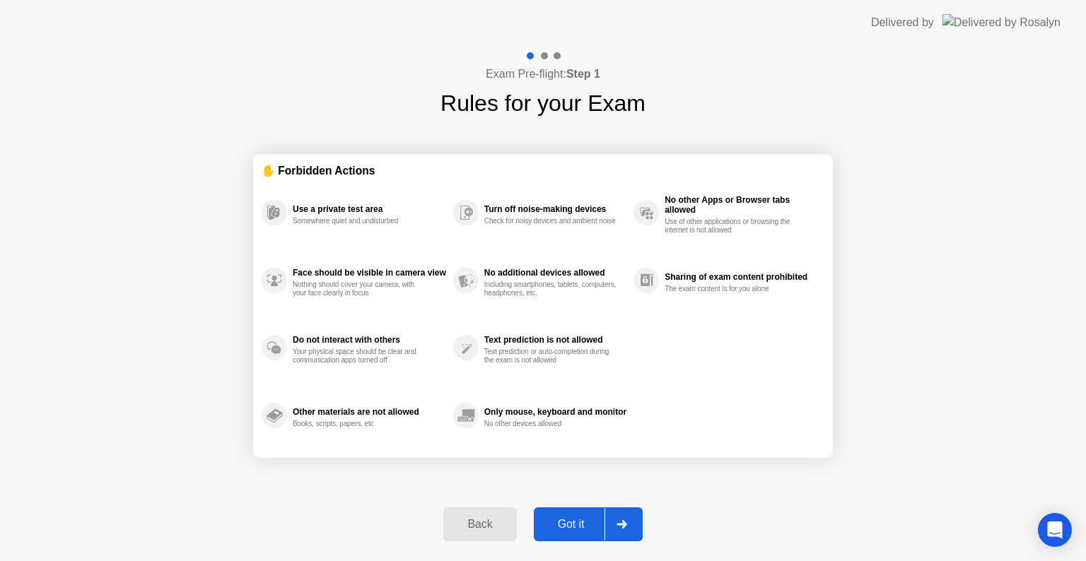  What do you see at coordinates (555, 412) in the screenshot?
I see `div: Only mouse, keyboard and monitor` at bounding box center [555, 412].